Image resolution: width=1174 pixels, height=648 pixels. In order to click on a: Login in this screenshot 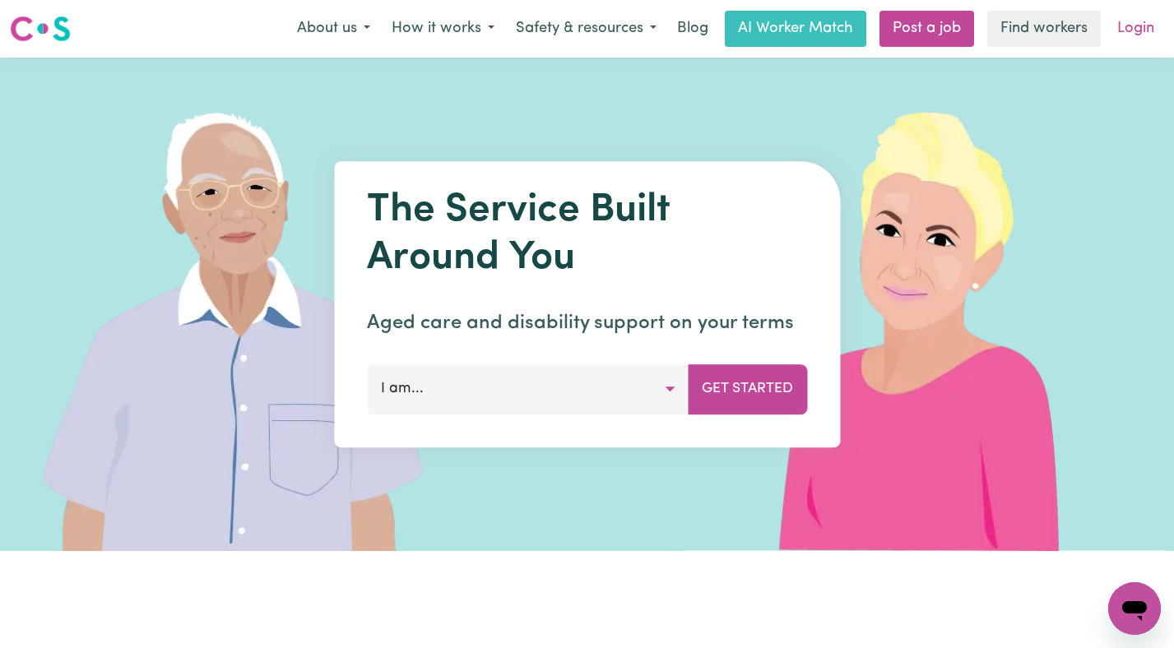, I will do `click(1135, 29)`.